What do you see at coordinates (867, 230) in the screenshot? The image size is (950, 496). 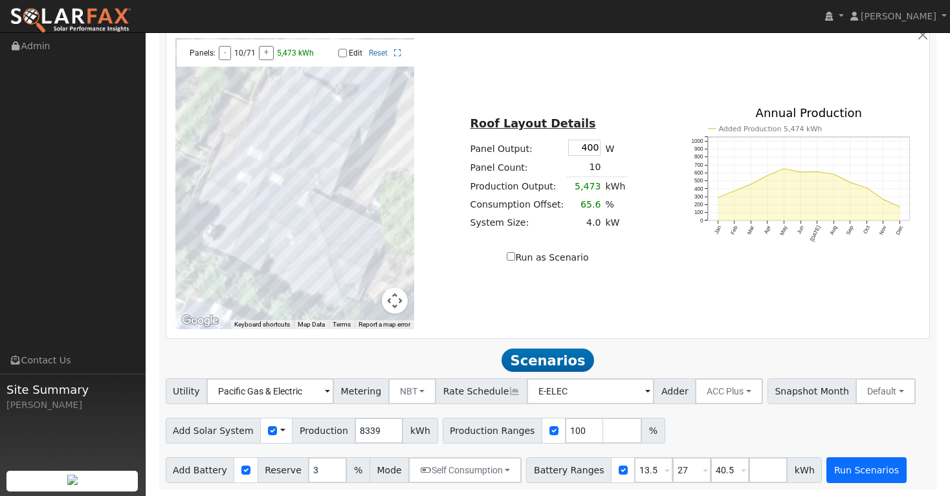 I see `text: Oct` at bounding box center [867, 230].